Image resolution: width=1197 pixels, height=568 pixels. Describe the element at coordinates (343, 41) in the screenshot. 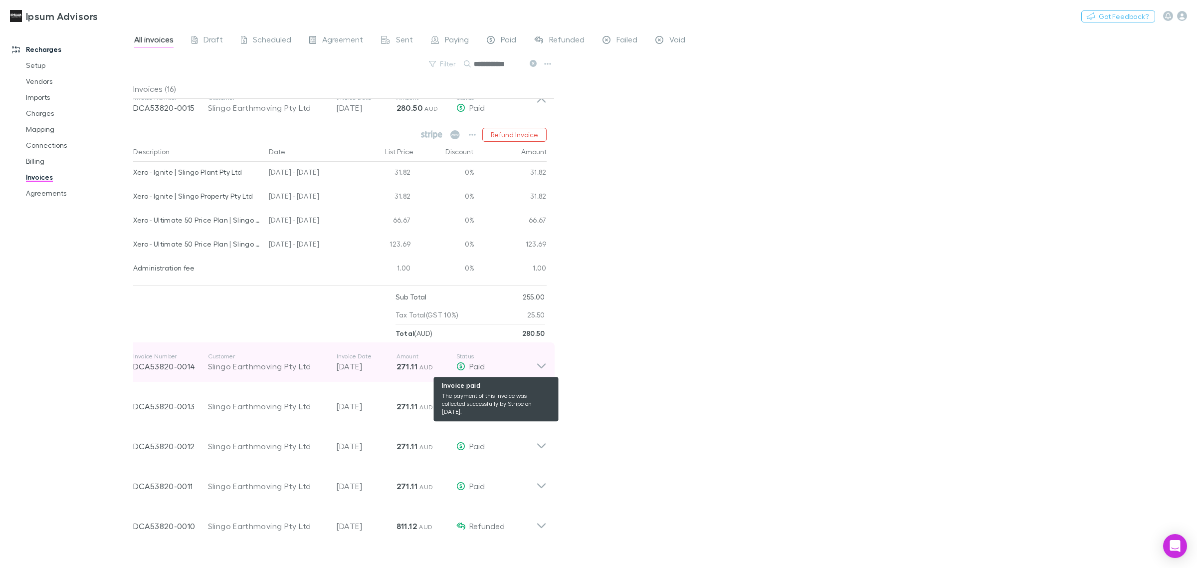

I see `span: Agreement` at that location.